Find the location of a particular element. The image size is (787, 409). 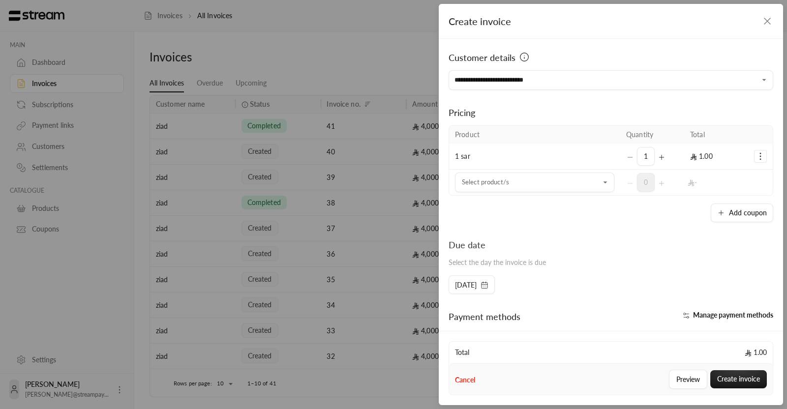

div: Due date is located at coordinates (498, 245).